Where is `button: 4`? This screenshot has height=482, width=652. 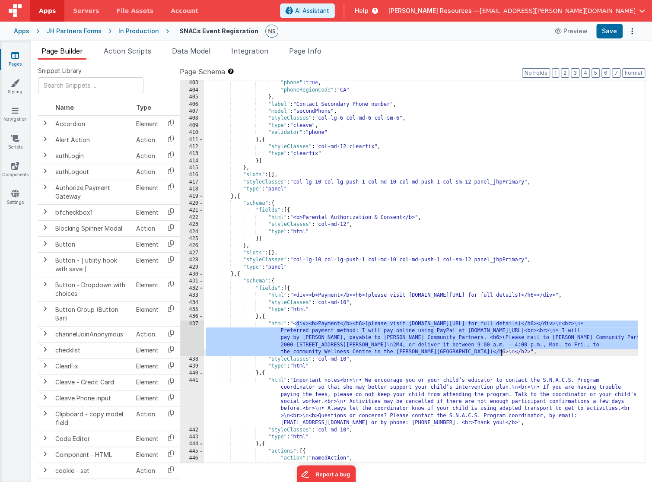 button: 4 is located at coordinates (585, 73).